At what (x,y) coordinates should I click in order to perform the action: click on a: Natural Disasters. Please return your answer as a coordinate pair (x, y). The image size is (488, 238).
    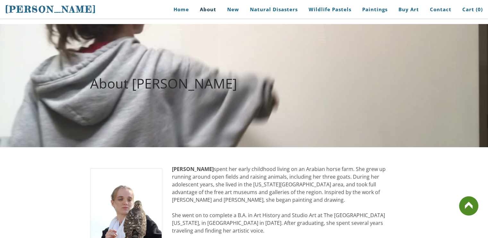
    Looking at the image, I should click on (274, 9).